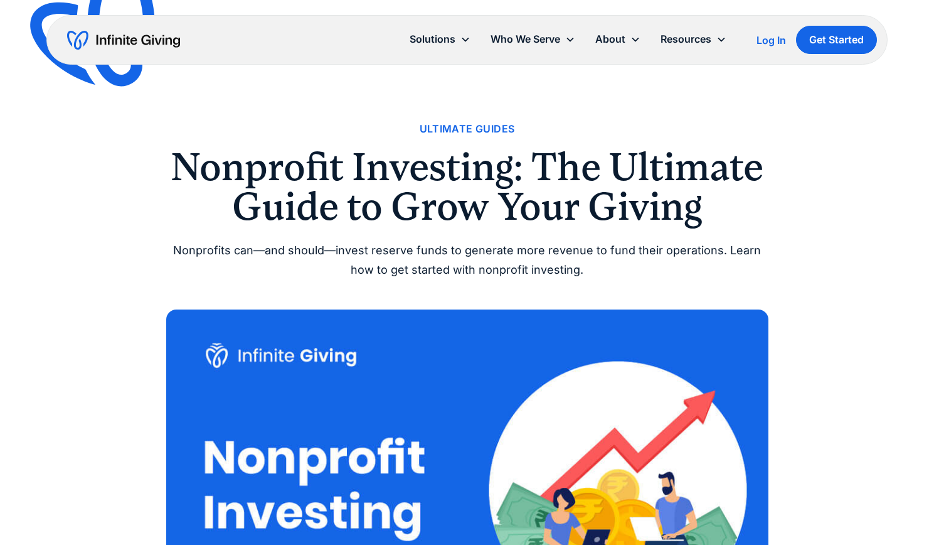 The width and height of the screenshot is (934, 545). Describe the element at coordinates (771, 40) in the screenshot. I see `a: Log In` at that location.